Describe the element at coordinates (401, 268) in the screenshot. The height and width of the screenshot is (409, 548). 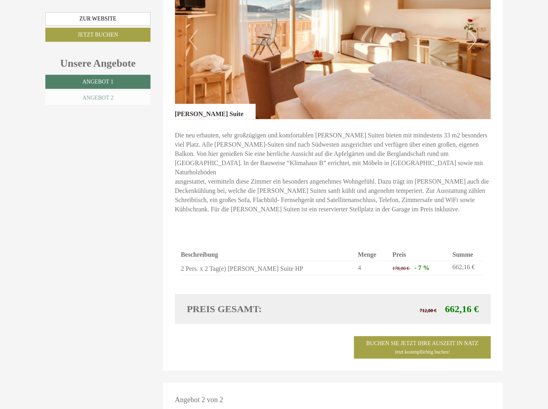
I see `span: 178,00 €` at that location.